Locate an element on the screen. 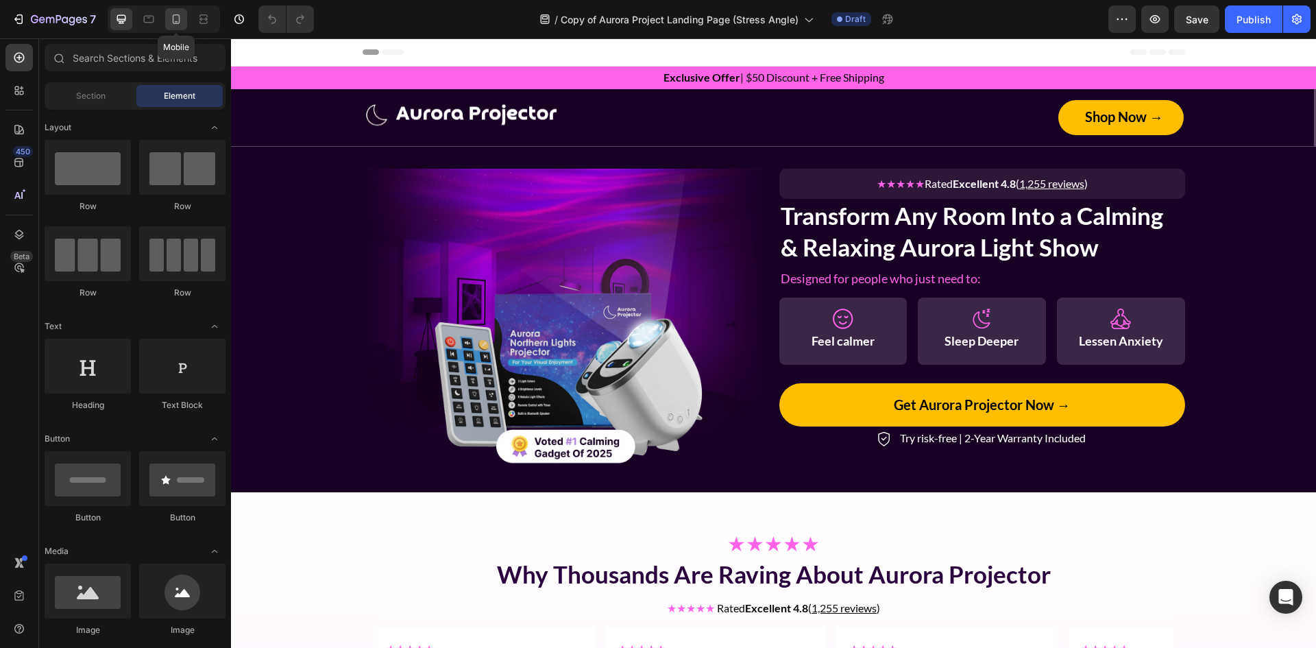  div: Heading is located at coordinates (88, 405).